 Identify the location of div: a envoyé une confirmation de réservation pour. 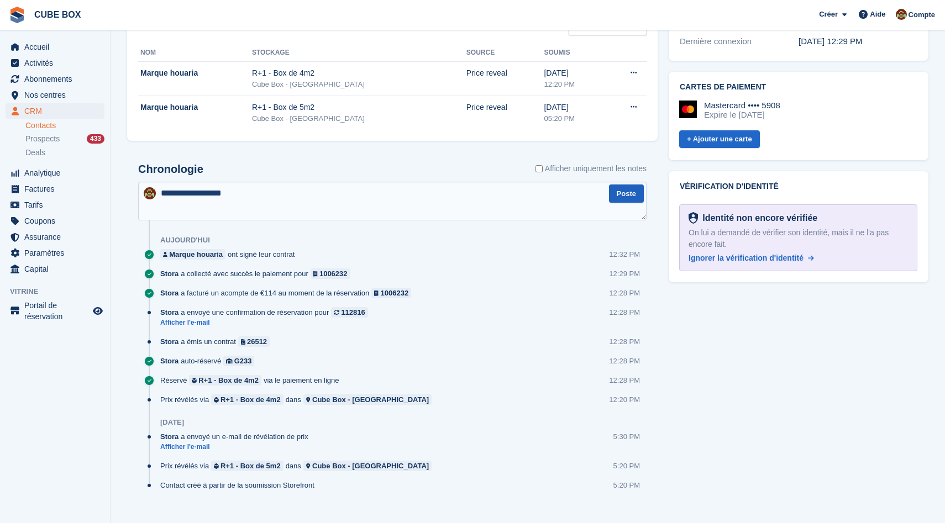
(267, 312).